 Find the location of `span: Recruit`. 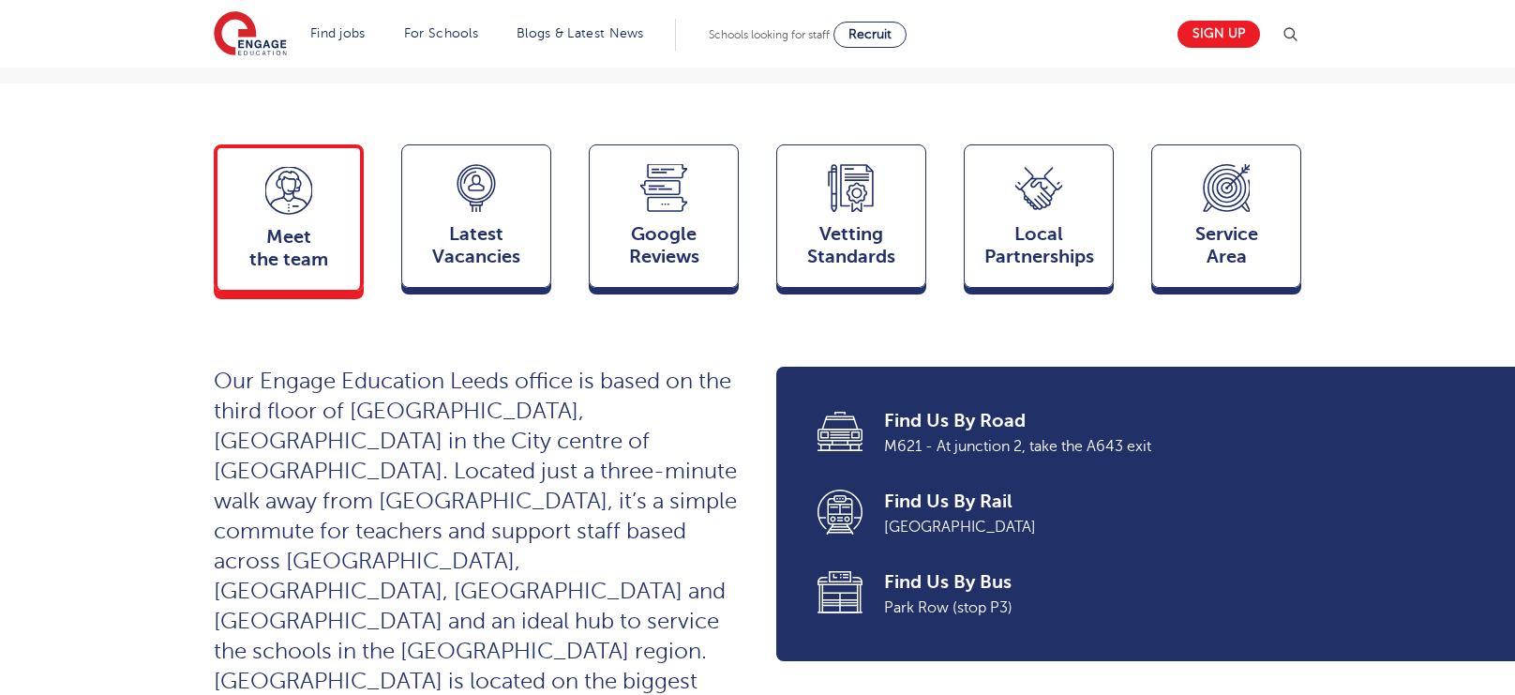

span: Recruit is located at coordinates (870, 34).